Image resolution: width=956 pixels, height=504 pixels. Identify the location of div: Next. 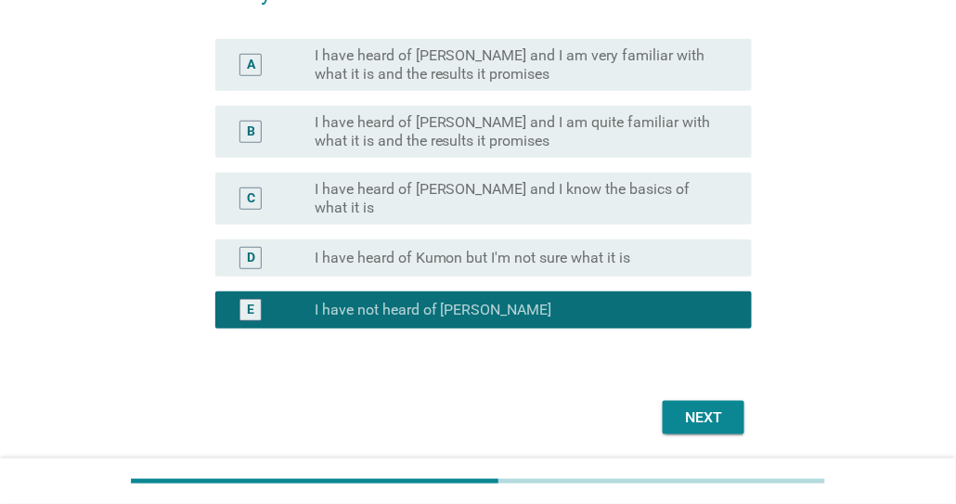
(704, 418).